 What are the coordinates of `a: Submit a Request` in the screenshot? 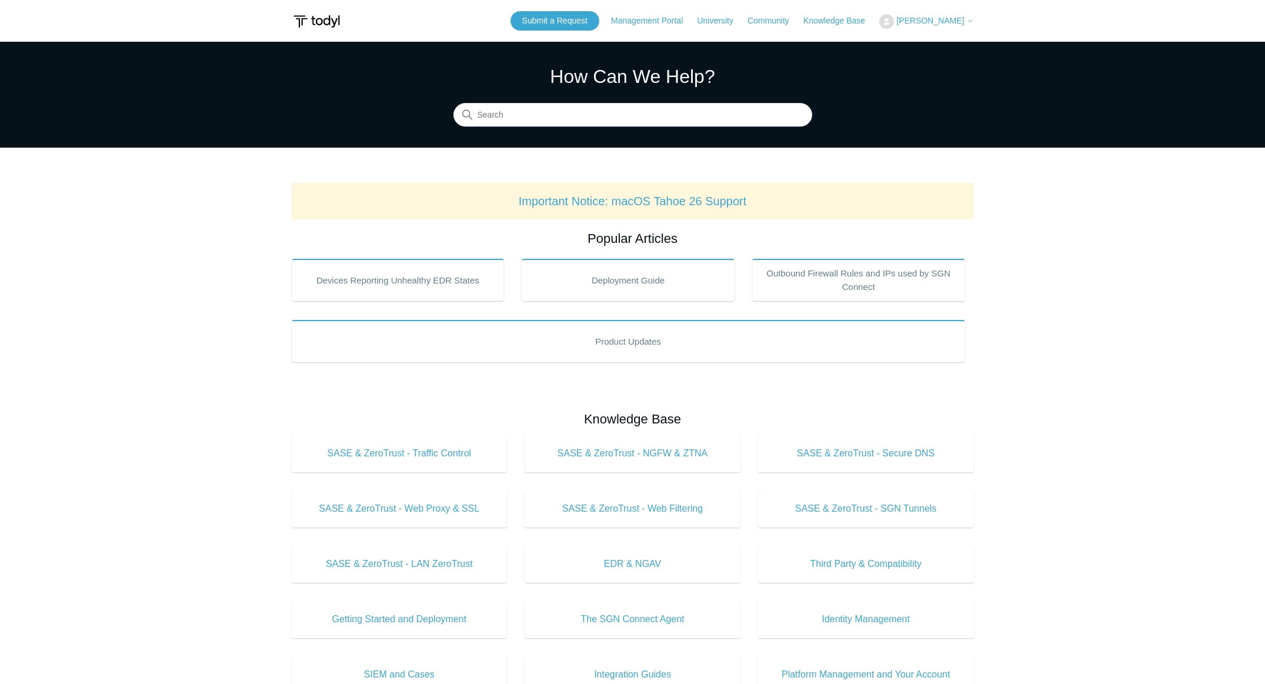 It's located at (555, 21).